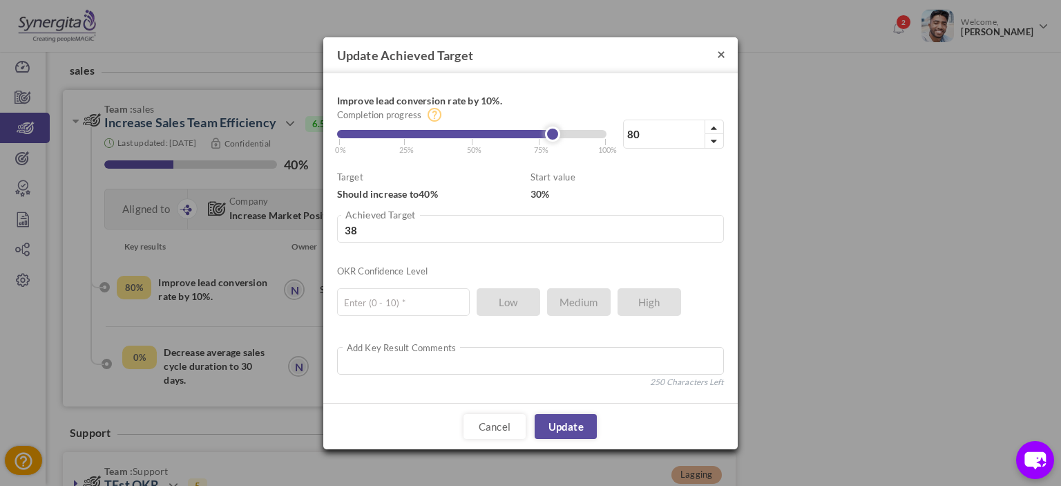  I want to click on h4: Improve lead conversion rate by 10%., so click(472, 101).